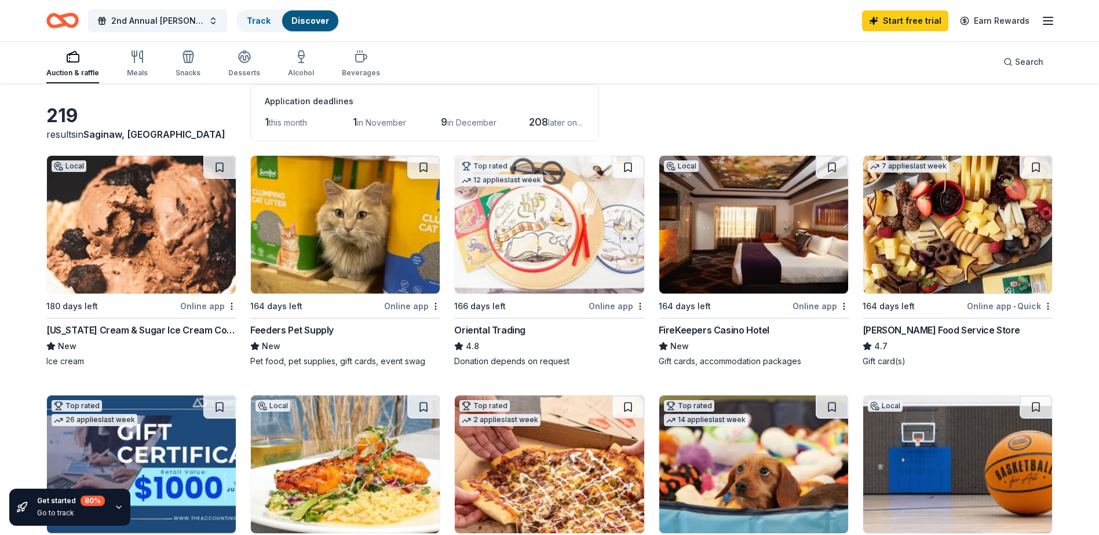 This screenshot has width=1099, height=535. Describe the element at coordinates (141, 361) in the screenshot. I see `div: Ice cream` at that location.